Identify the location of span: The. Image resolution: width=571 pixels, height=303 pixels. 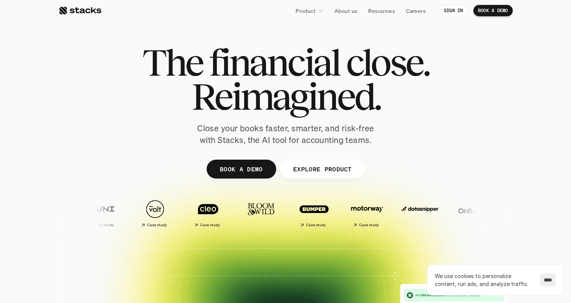
(172, 62).